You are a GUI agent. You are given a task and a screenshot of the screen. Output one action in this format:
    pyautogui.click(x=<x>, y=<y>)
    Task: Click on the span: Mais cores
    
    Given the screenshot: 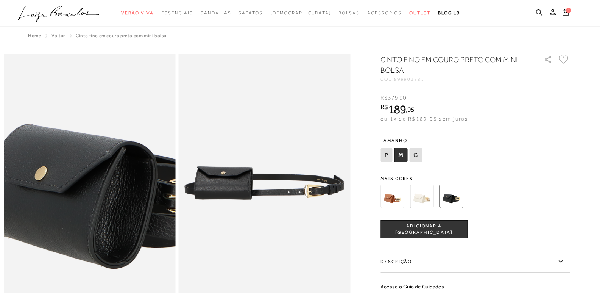 What is the action you would take?
    pyautogui.click(x=475, y=178)
    